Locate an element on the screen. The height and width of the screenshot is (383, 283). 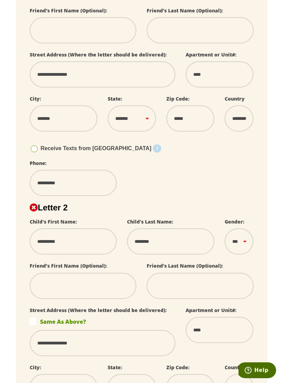
label: Gender: is located at coordinates (234, 222).